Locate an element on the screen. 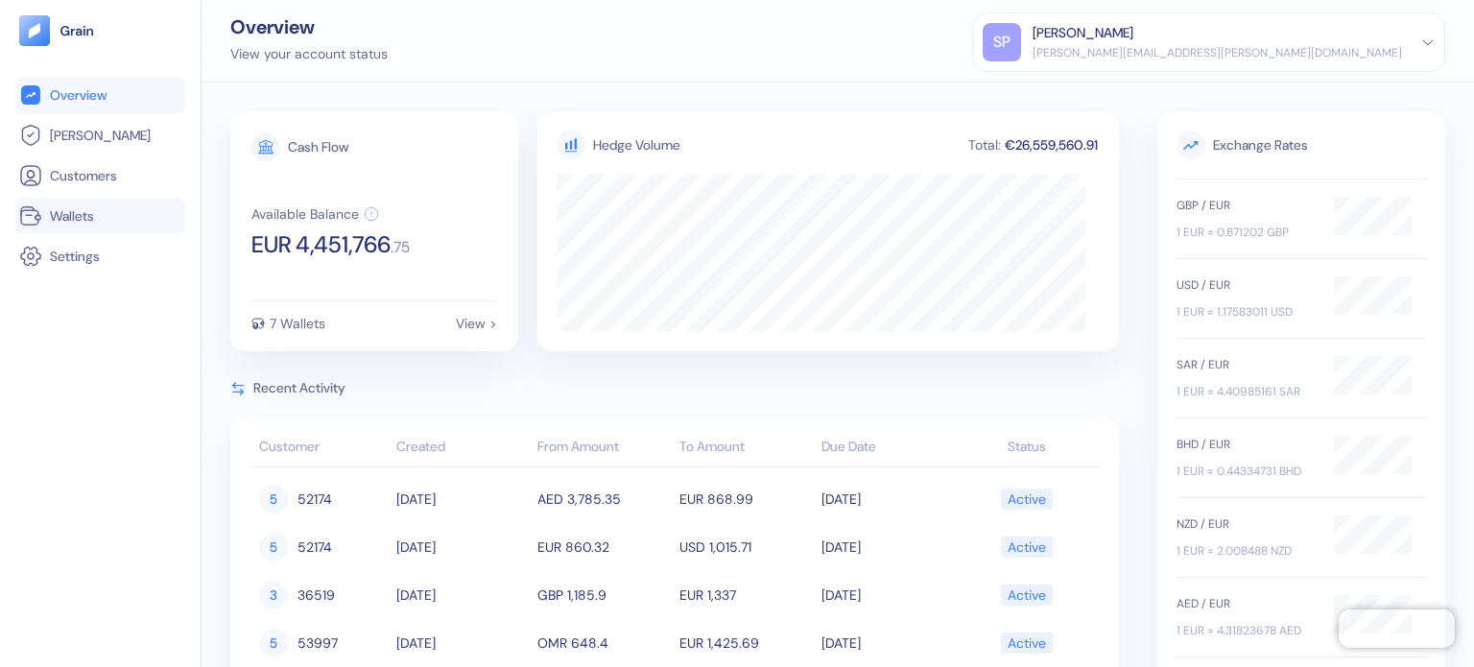 This screenshot has height=667, width=1474. div: 3 is located at coordinates (274, 595).